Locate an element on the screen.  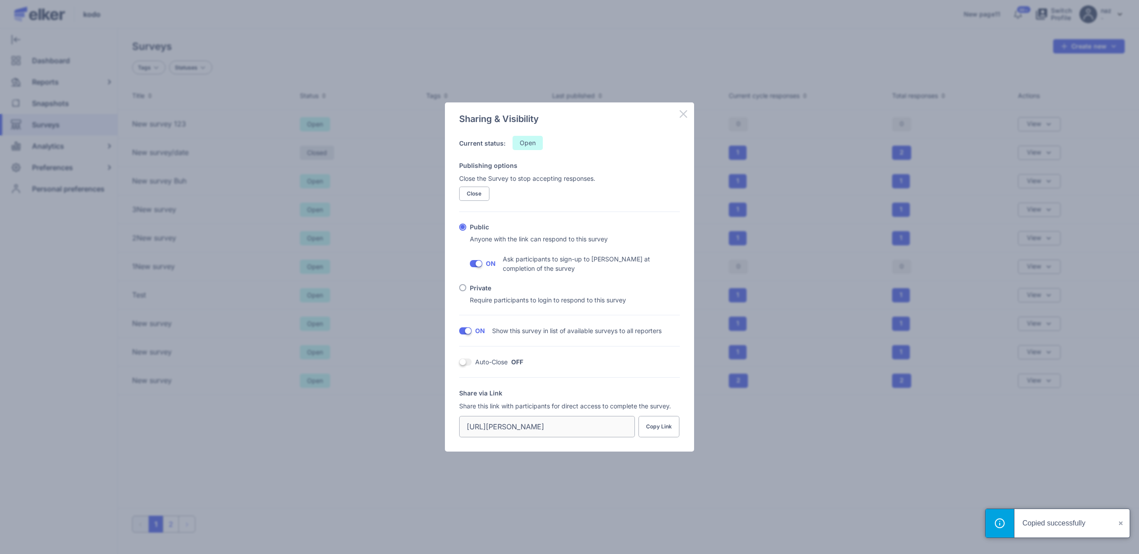
span: Auto-Close is located at coordinates (491, 361).